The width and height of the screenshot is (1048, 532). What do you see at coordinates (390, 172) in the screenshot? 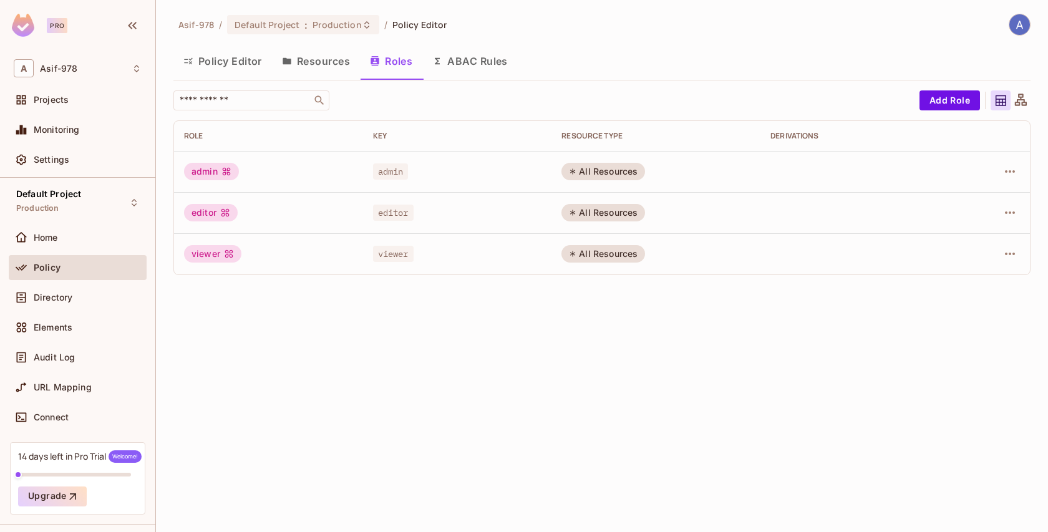
I see `span: admin` at bounding box center [390, 172].